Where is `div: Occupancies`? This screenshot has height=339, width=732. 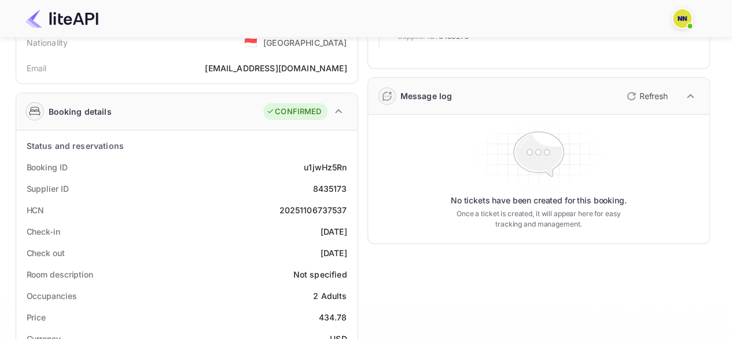
div: Occupancies is located at coordinates (52, 295).